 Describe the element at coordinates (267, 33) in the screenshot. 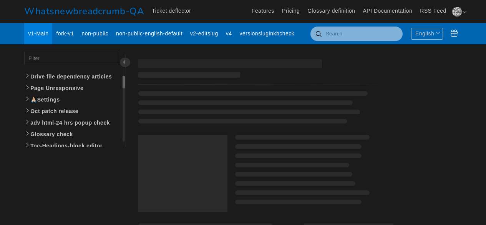

I see `span: versionsluginkbcheck` at that location.